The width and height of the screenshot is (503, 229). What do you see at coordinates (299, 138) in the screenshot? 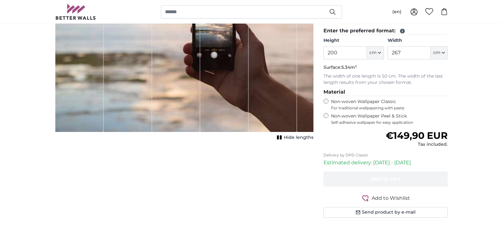
I see `span: Hide lengths` at bounding box center [299, 138].